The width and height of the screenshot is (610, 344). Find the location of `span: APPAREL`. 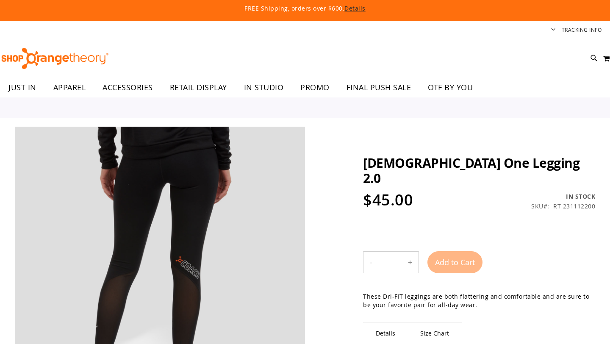

span: APPAREL is located at coordinates (69, 87).